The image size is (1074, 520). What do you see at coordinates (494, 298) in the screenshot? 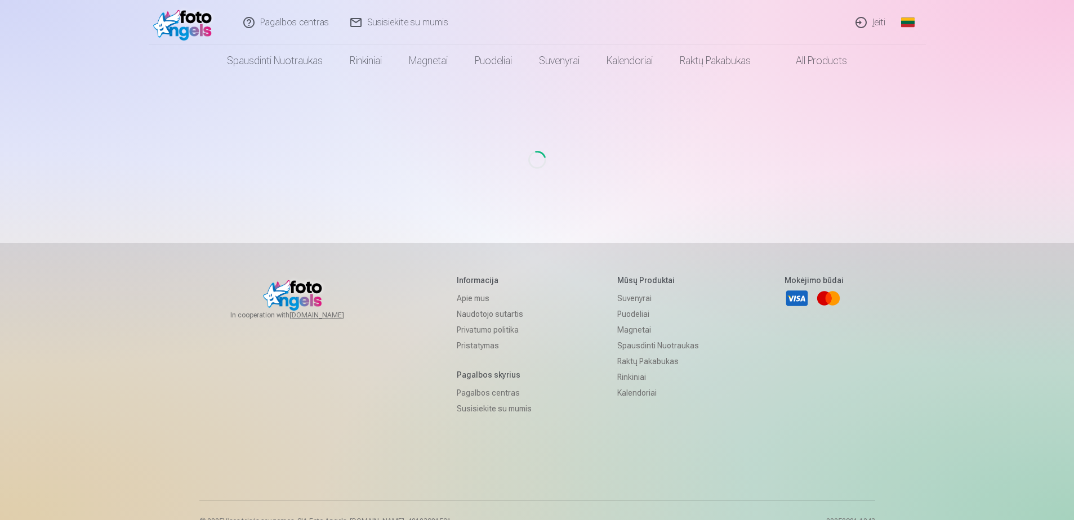
I see `a: Apie mus` at bounding box center [494, 298].